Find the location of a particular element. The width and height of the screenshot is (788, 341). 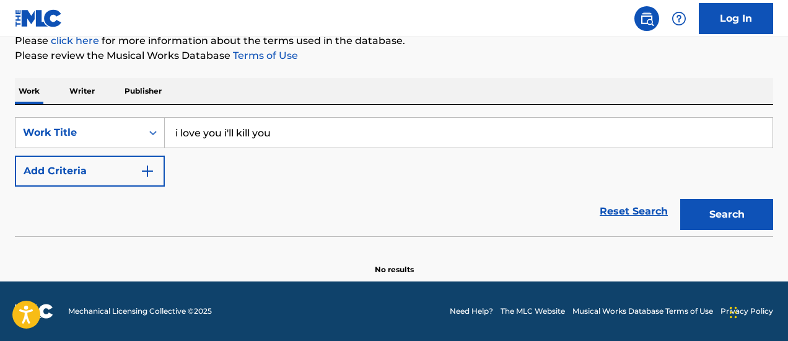

a: Public Search is located at coordinates (647, 19).